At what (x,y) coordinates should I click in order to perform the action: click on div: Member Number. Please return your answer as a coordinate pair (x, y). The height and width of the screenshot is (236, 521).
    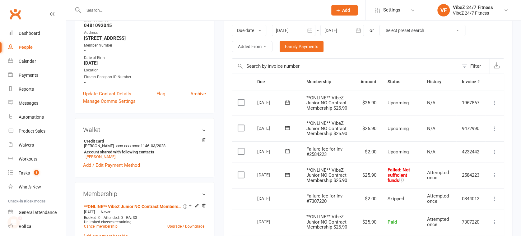
    Looking at the image, I should click on (145, 45).